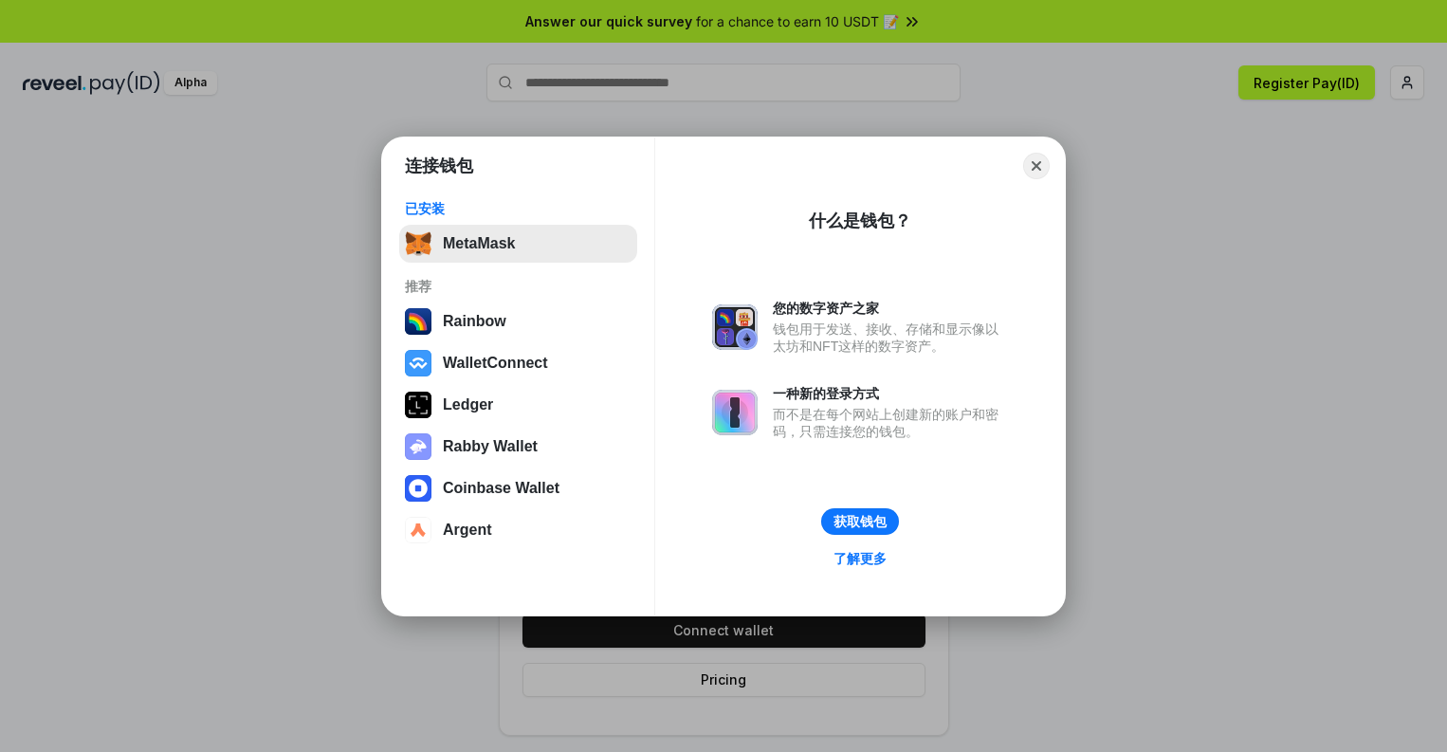 The image size is (1447, 752). Describe the element at coordinates (890, 423) in the screenshot. I see `div: 而不是在每个网站上创建新的账户和密码，只需连接您的钱包。` at that location.